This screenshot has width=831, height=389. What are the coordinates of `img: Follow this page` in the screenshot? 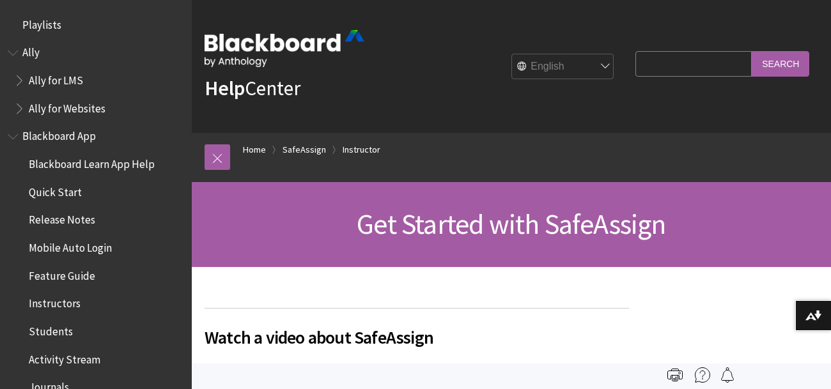 It's located at (727, 375).